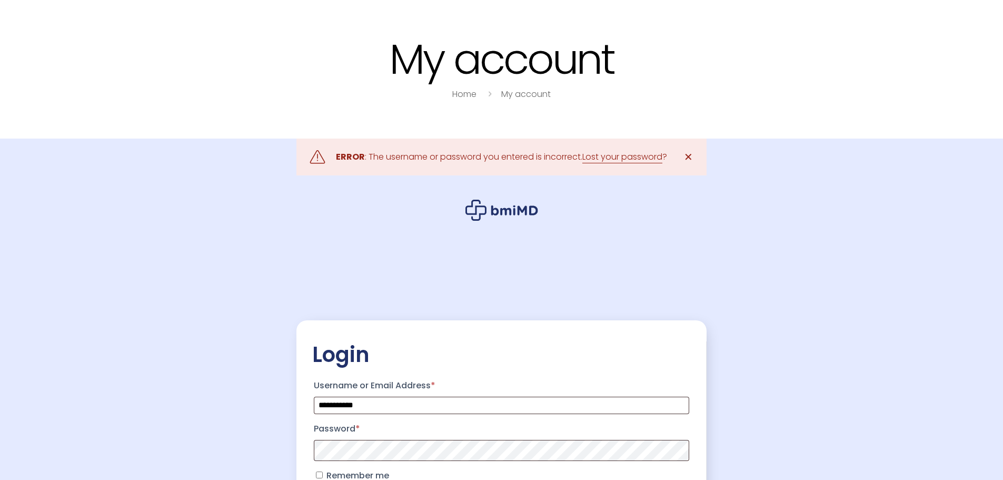 This screenshot has height=480, width=1003. Describe the element at coordinates (501, 157) in the screenshot. I see `div: : The username or password you entered is incorrect. ?` at that location.